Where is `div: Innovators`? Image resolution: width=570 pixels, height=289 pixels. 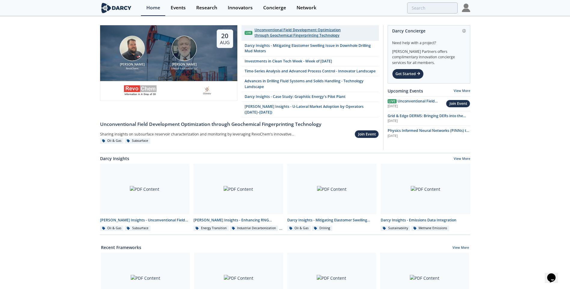 div: Innovators is located at coordinates (240, 8).